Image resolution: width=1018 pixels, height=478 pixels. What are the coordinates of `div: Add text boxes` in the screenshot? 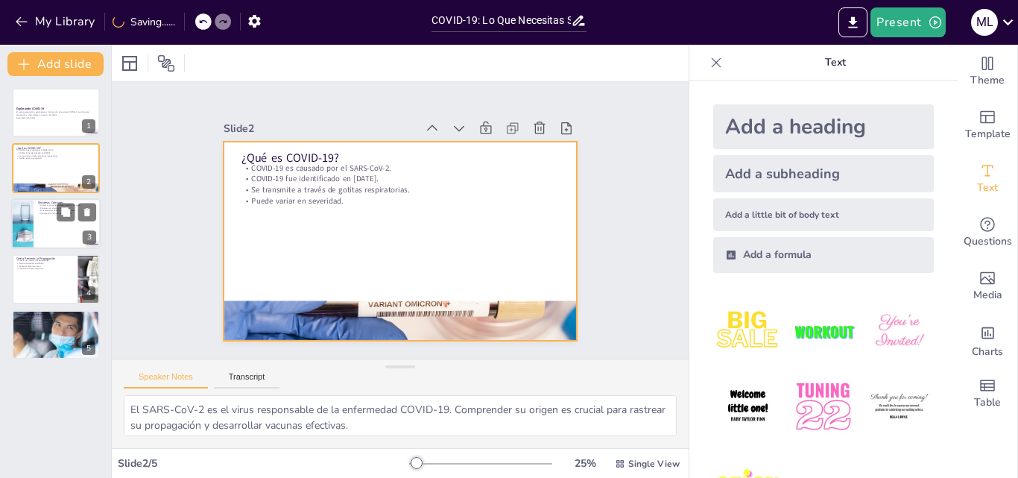 It's located at (988, 179).